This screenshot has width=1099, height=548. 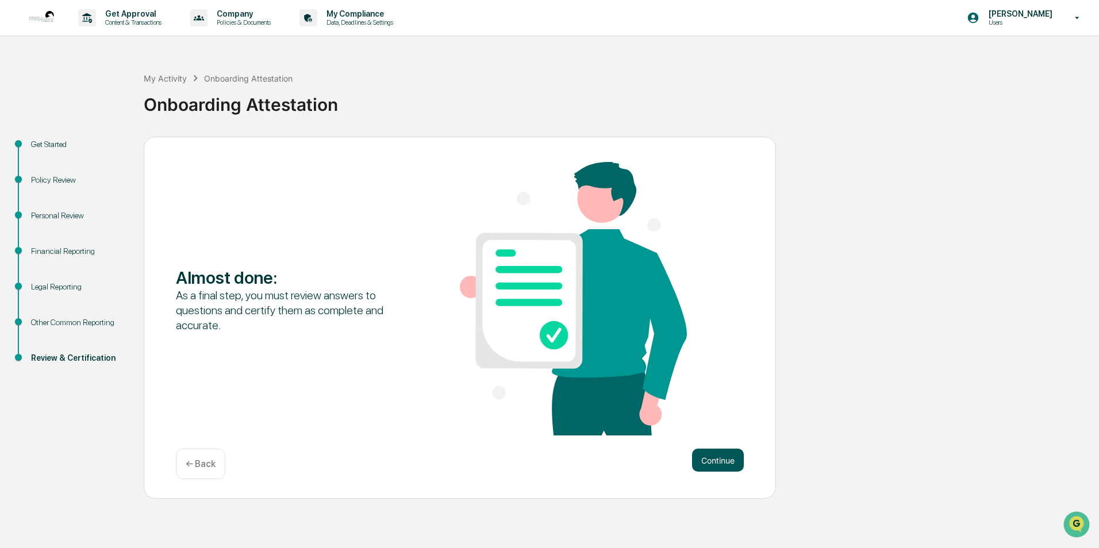 What do you see at coordinates (289, 278) in the screenshot?
I see `div: Almost done :` at bounding box center [289, 278].